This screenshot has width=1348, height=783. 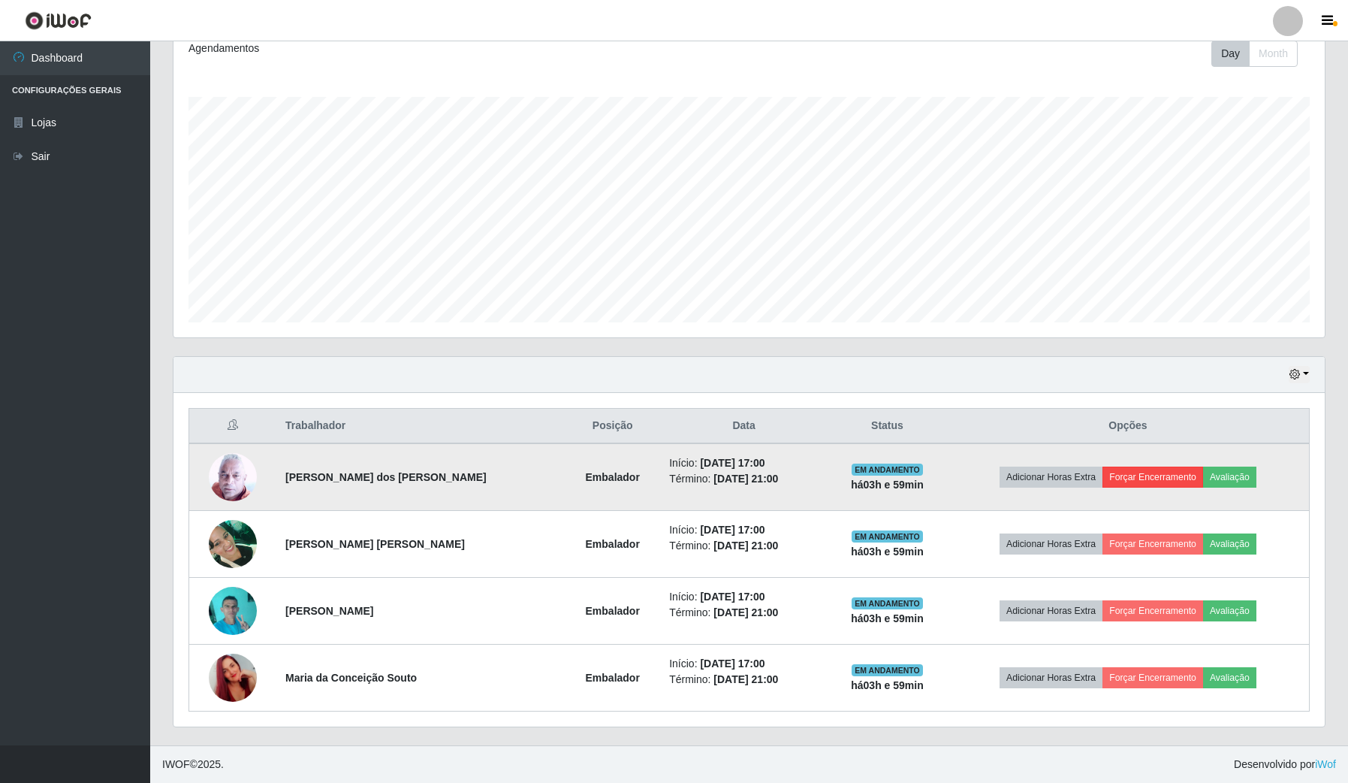 I want to click on th: Data, so click(x=743, y=426).